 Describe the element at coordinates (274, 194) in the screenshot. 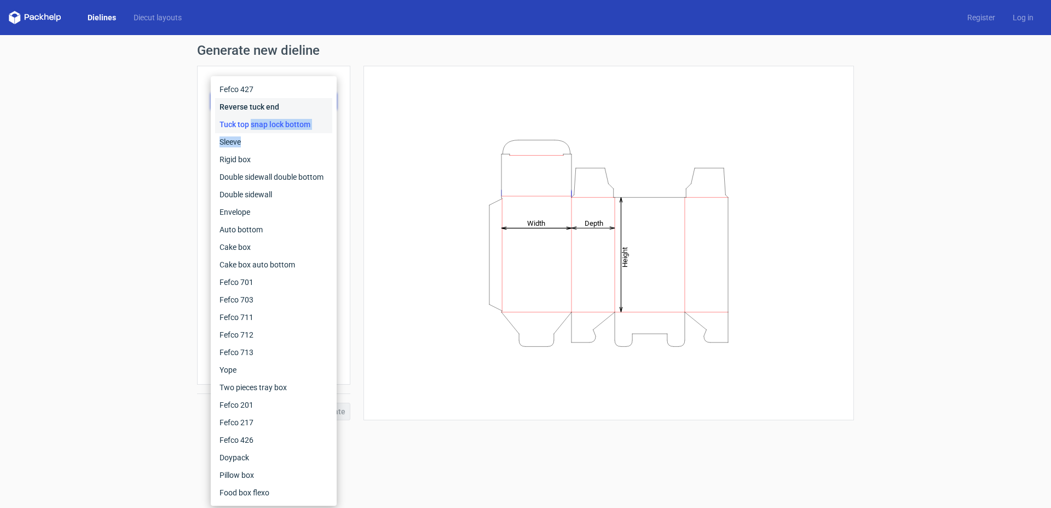

I see `div: Double sidewall` at that location.